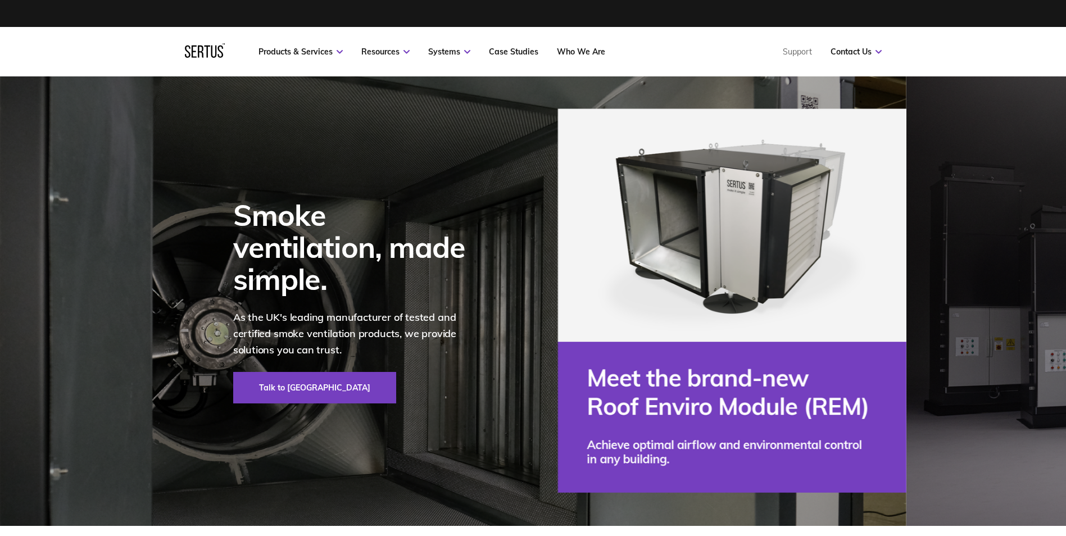 The height and width of the screenshot is (536, 1066). Describe the element at coordinates (357, 247) in the screenshot. I see `div: Smoke ventilation, made simple.` at that location.